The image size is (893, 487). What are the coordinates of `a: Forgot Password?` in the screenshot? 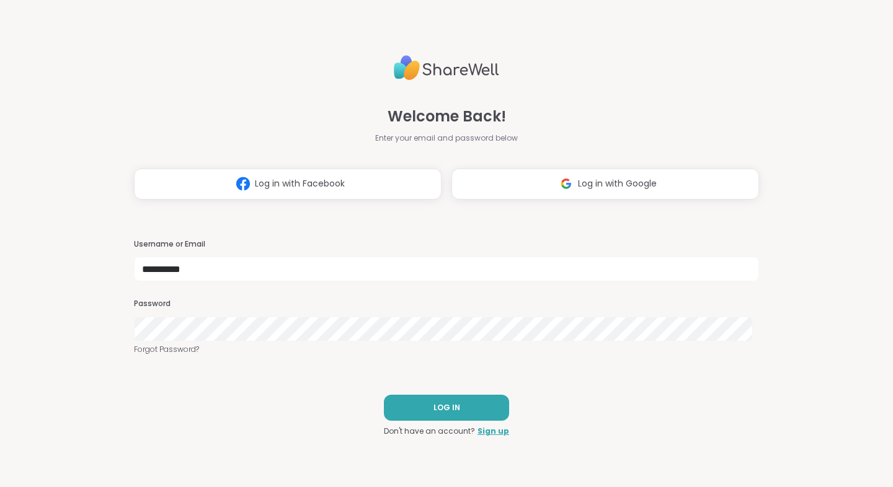 It's located at (447, 350).